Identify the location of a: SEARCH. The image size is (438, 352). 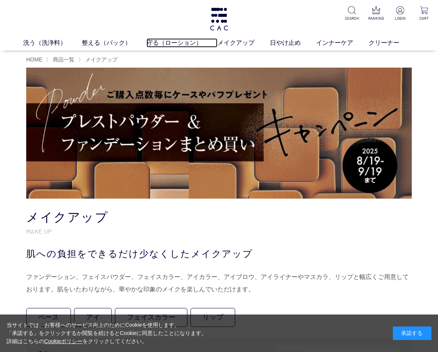
(352, 14).